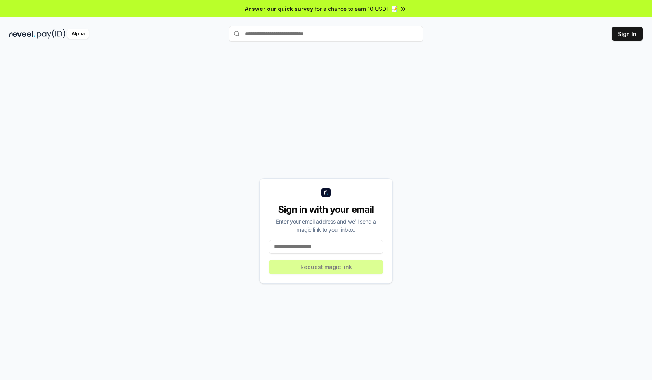  What do you see at coordinates (326, 192) in the screenshot?
I see `img: logo_small` at bounding box center [326, 192].